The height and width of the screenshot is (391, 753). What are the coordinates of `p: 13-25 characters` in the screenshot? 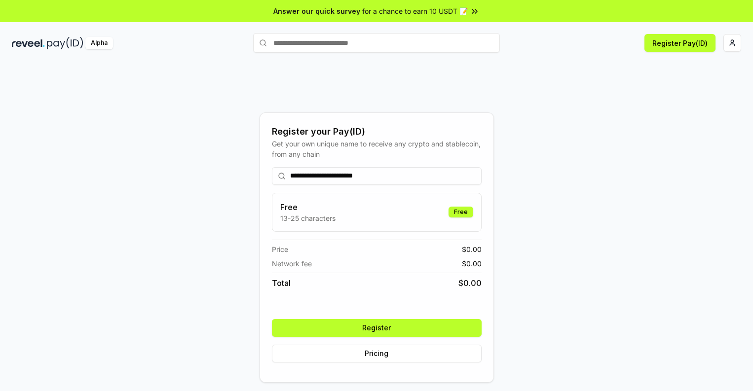 It's located at (308, 218).